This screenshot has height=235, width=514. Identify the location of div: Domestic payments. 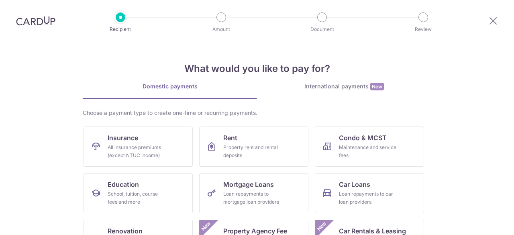
(170, 86).